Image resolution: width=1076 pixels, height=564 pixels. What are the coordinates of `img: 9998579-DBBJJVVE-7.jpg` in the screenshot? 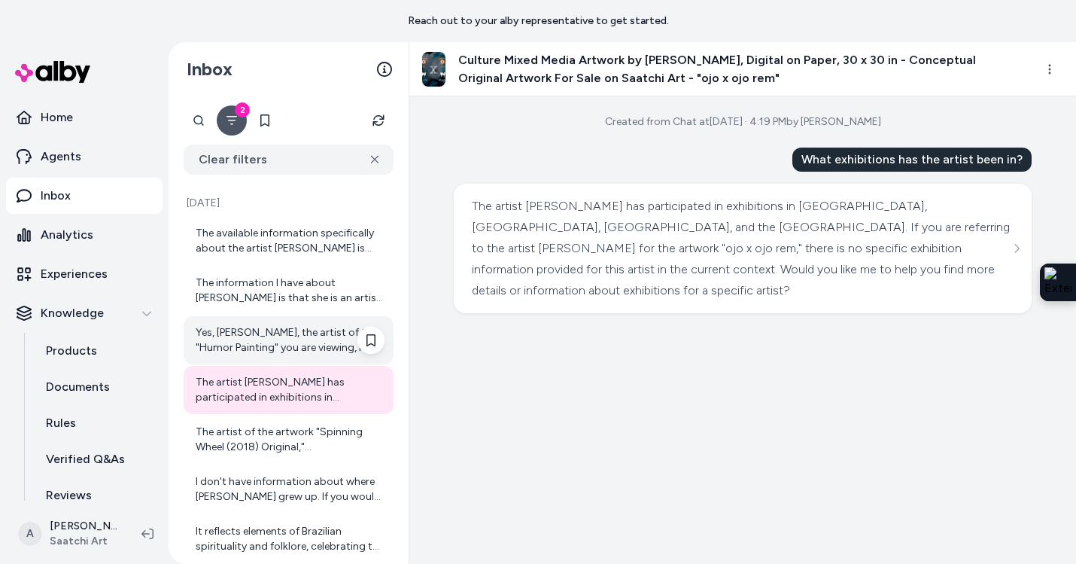 It's located at (434, 69).